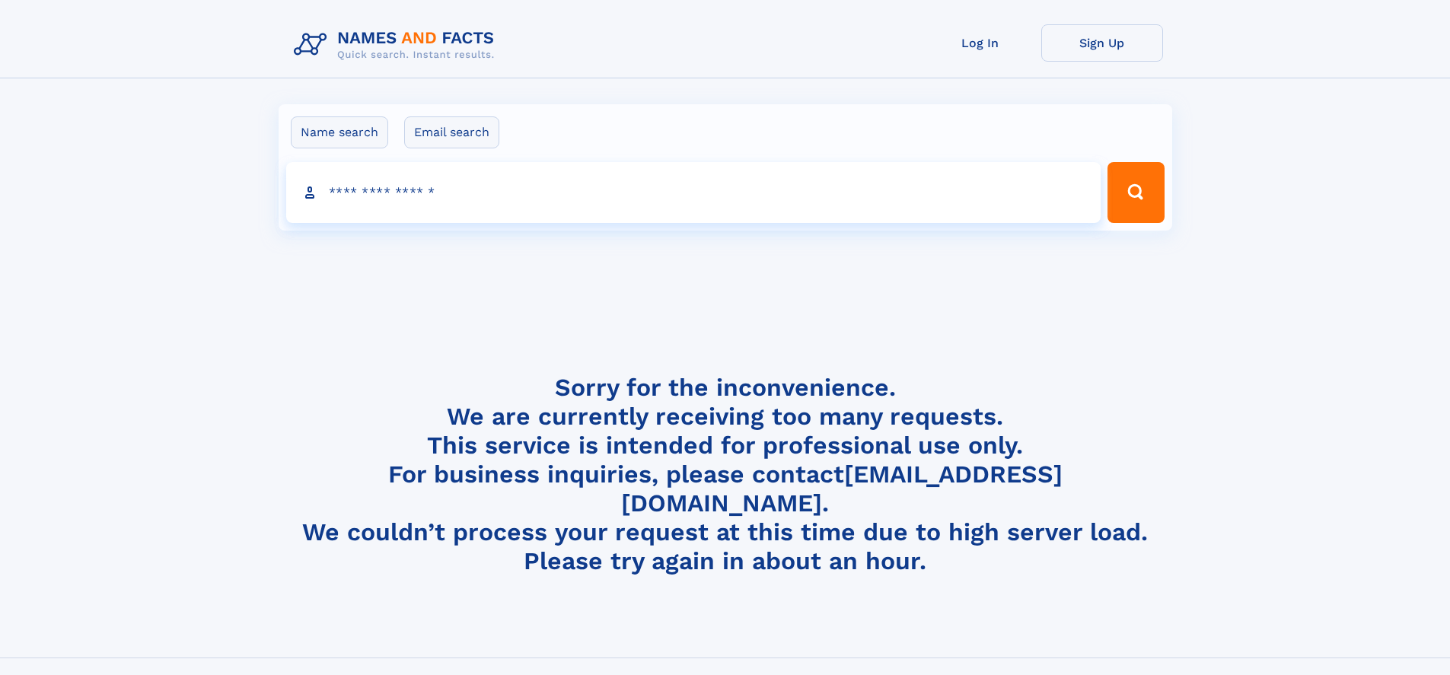 This screenshot has height=675, width=1450. I want to click on h4: Sorry for the inconvenience. We are currently receiving too many requests. This service is intend..., so click(725, 474).